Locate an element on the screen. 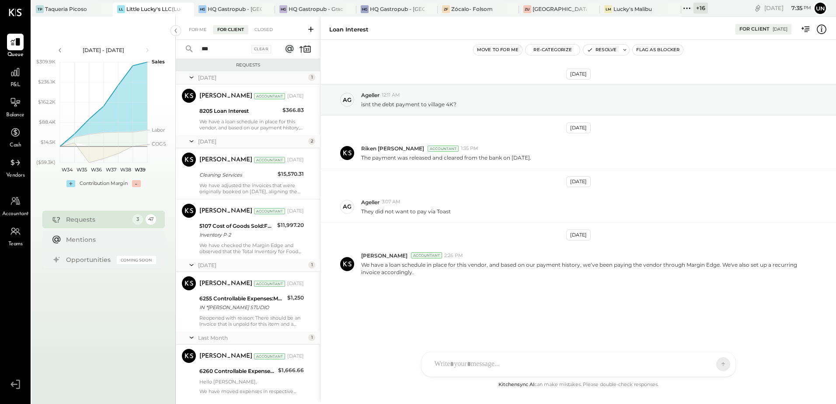  span: Balance is located at coordinates (15, 115).